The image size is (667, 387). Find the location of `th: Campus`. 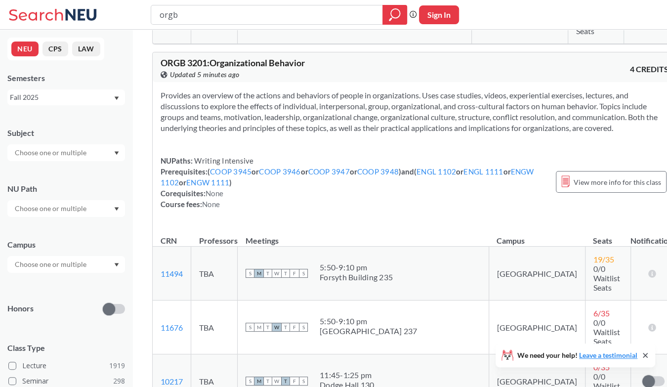

th: Campus is located at coordinates (536, 236).